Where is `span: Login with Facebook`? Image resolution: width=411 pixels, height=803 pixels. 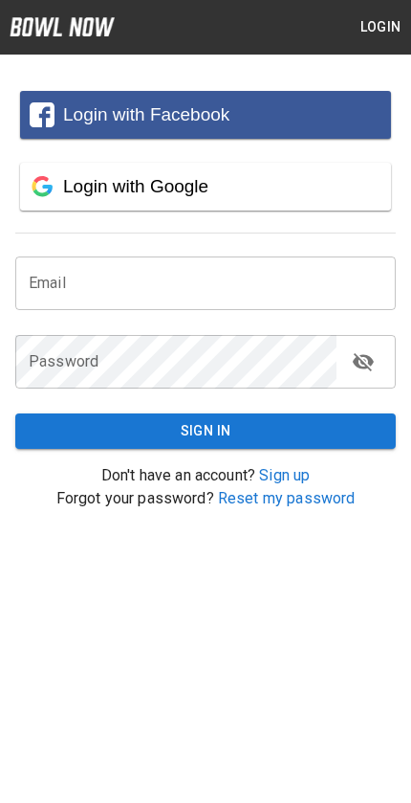 span: Login with Facebook is located at coordinates (146, 114).